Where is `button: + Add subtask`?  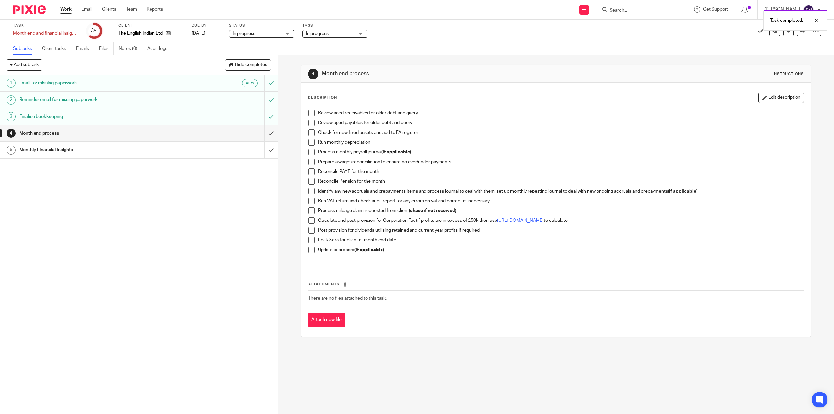 button: + Add subtask is located at coordinates (24, 65).